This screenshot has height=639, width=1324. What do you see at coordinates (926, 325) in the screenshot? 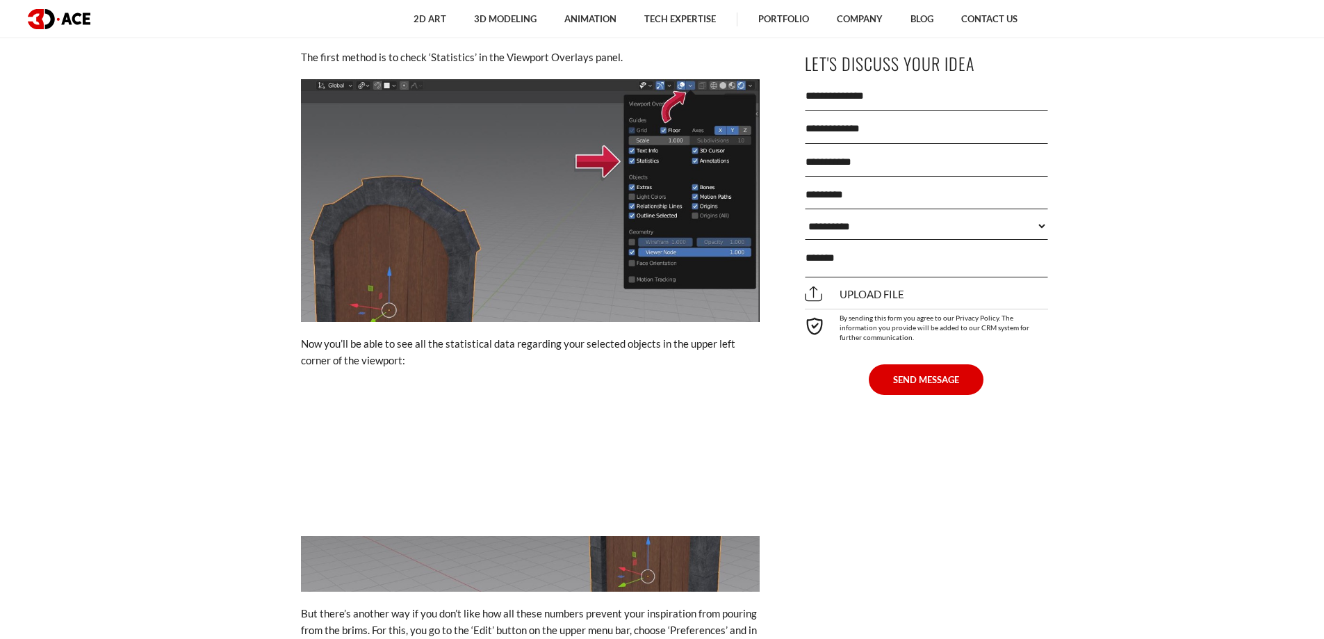
I see `div: By sending this form you agree to our Privacy Policy. The information you provide will be added t...` at bounding box center [926, 325].